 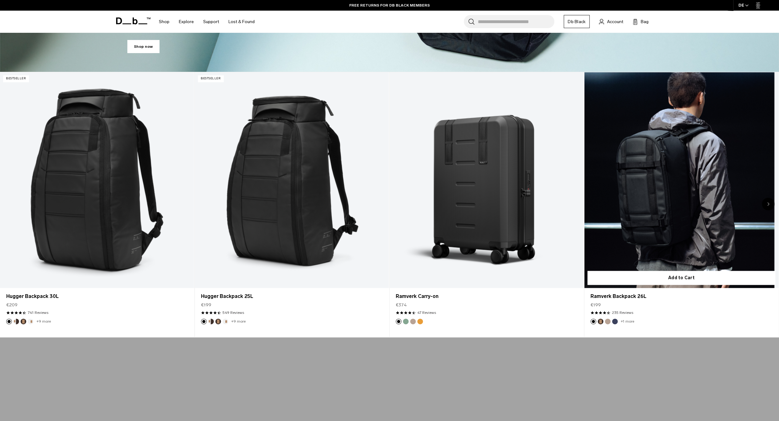 I want to click on a: Shop, so click(x=164, y=22).